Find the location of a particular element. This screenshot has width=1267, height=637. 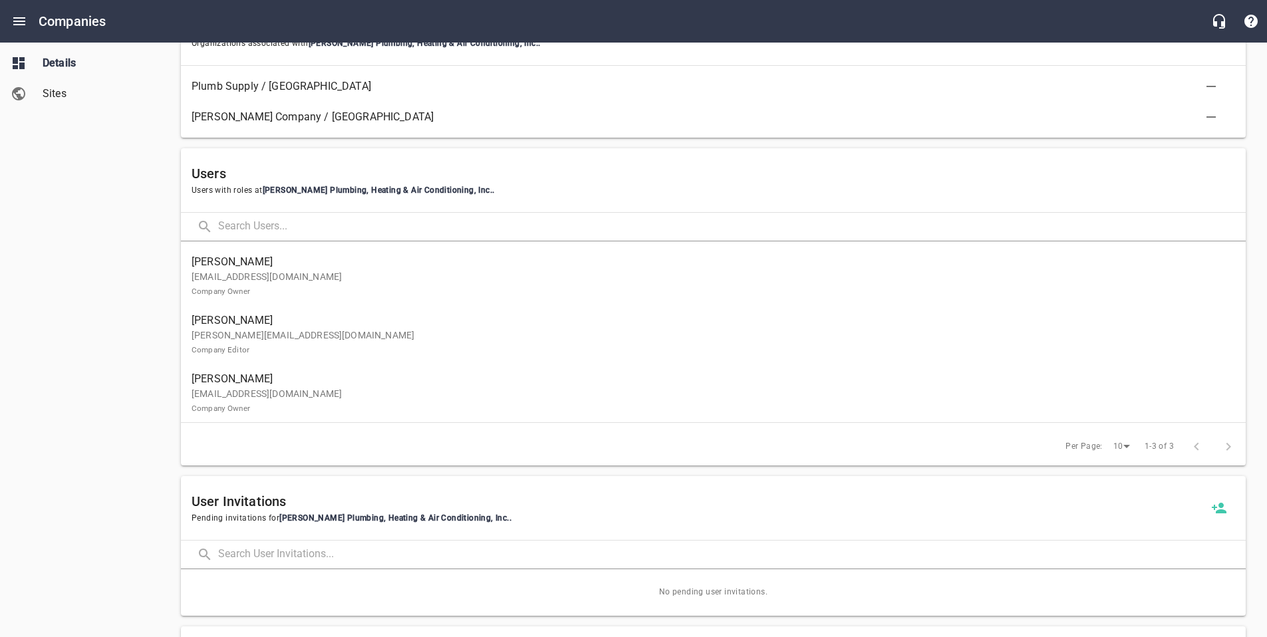

span: 1-3 of 3 is located at coordinates (1159, 447).